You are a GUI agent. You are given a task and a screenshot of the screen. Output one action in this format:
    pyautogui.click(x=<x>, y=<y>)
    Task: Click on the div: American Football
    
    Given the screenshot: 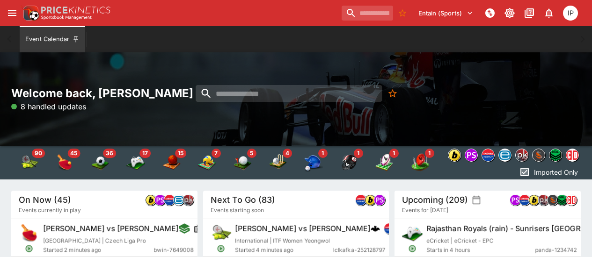 What is the action you would take?
    pyautogui.click(x=349, y=163)
    